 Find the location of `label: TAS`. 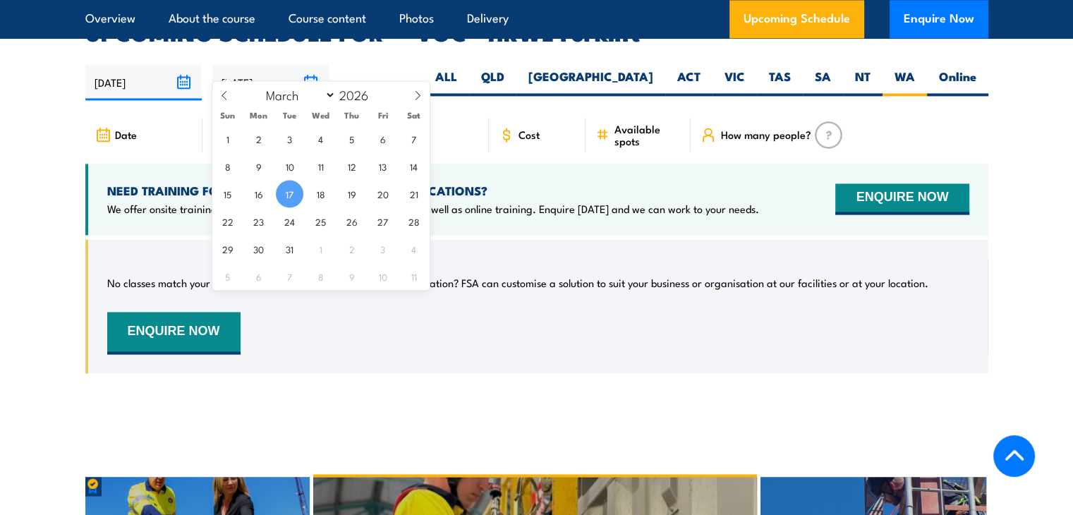

label: TAS is located at coordinates (779, 82).